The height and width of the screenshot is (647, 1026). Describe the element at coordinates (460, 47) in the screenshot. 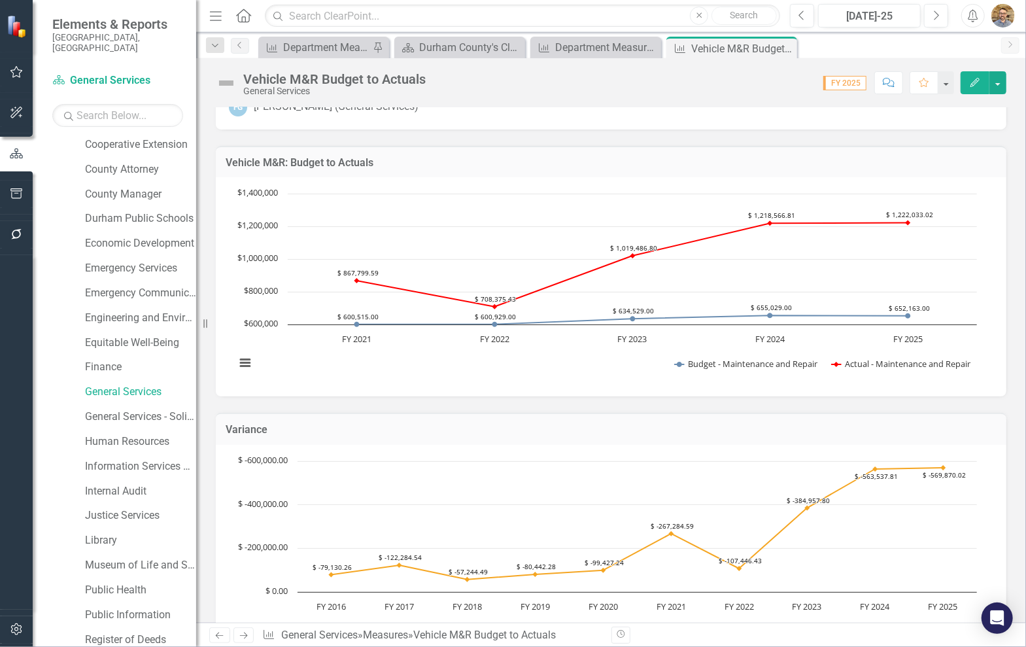

I see `a: Durham County's ClearPoint Site - Performance Management` at that location.